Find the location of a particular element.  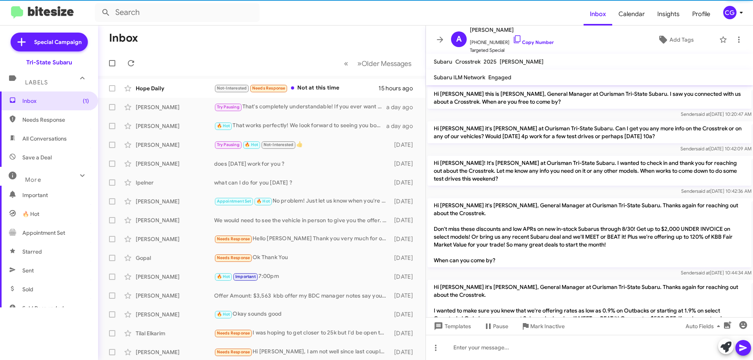

span: Mark Inactive is located at coordinates (547, 326).